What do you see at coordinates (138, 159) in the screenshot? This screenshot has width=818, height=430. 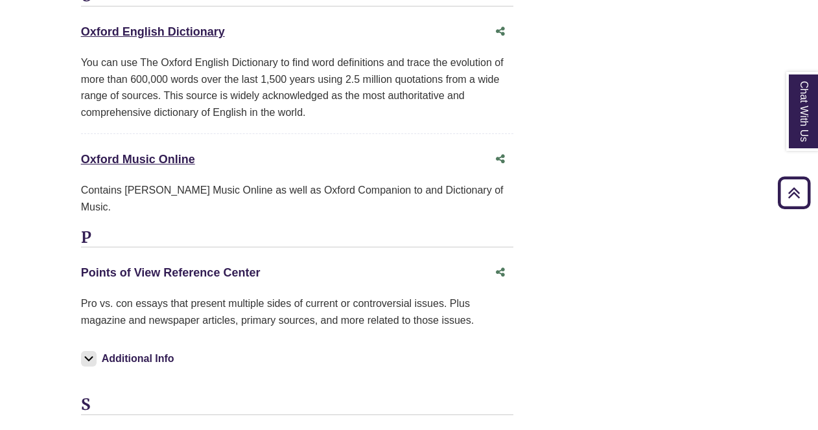 I see `a: Oxford Music Online` at bounding box center [138, 159].